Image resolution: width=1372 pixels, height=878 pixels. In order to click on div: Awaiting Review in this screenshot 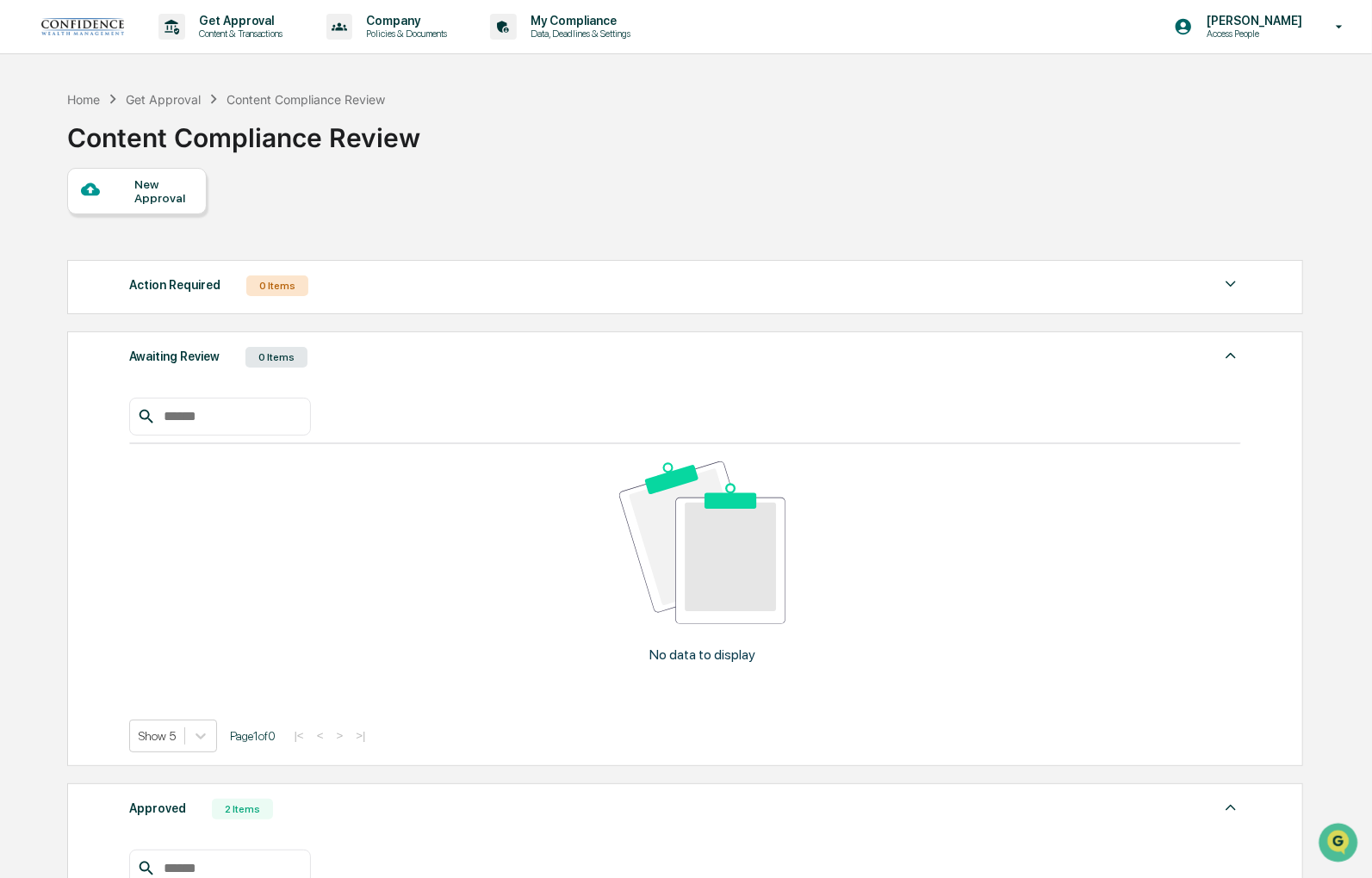, I will do `click(174, 356)`.